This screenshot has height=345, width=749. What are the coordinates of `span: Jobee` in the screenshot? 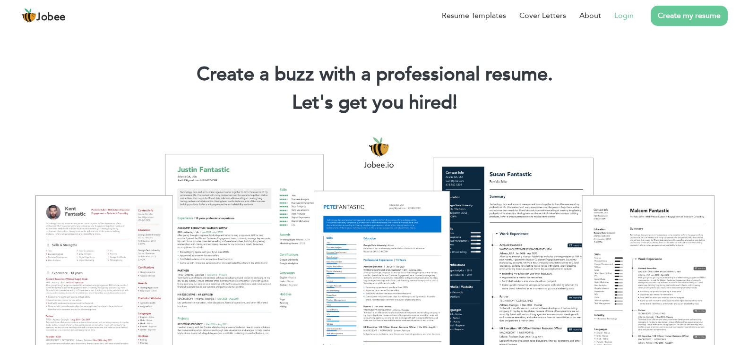 It's located at (51, 17).